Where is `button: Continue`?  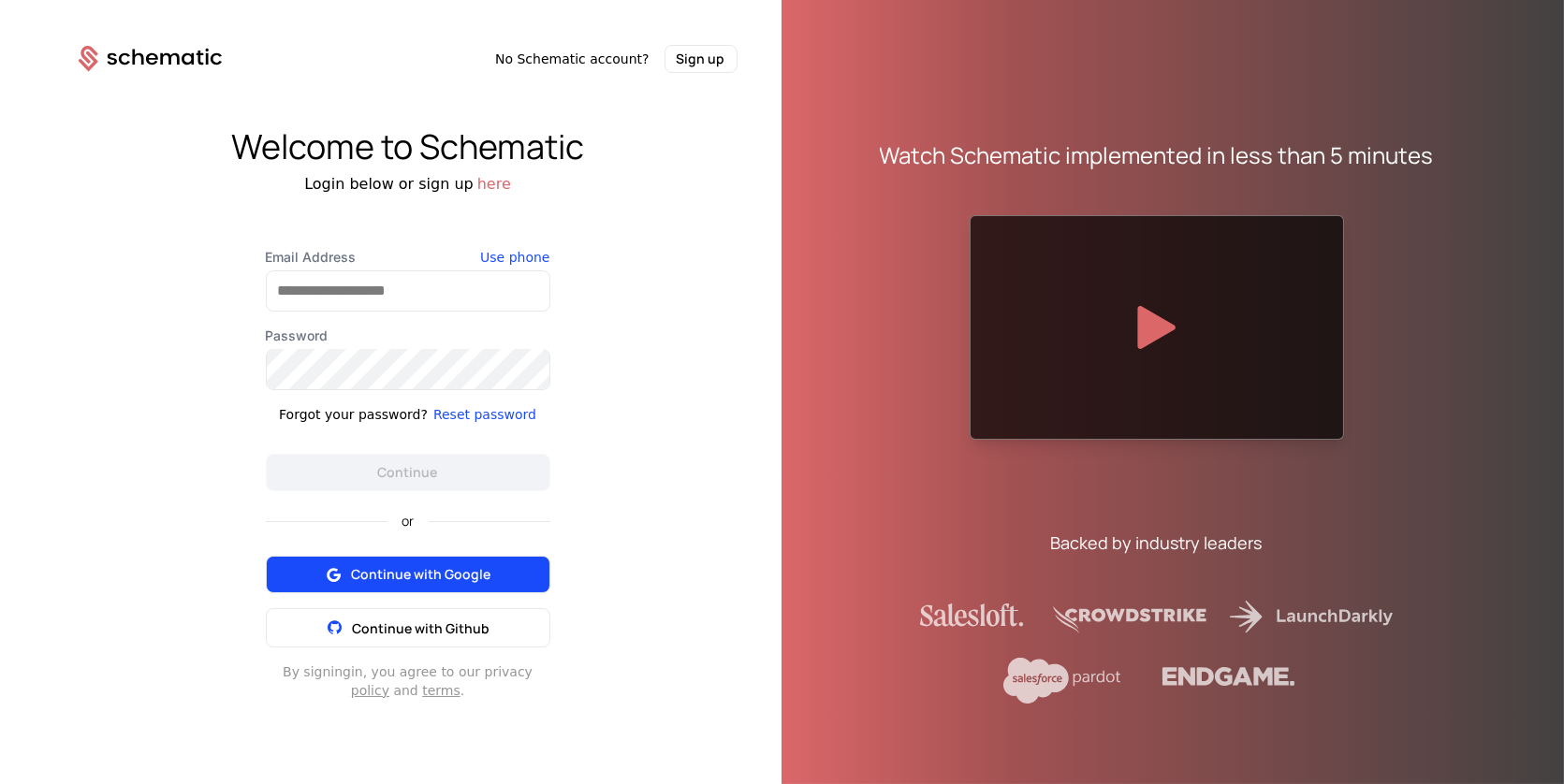 button: Continue is located at coordinates (408, 472).